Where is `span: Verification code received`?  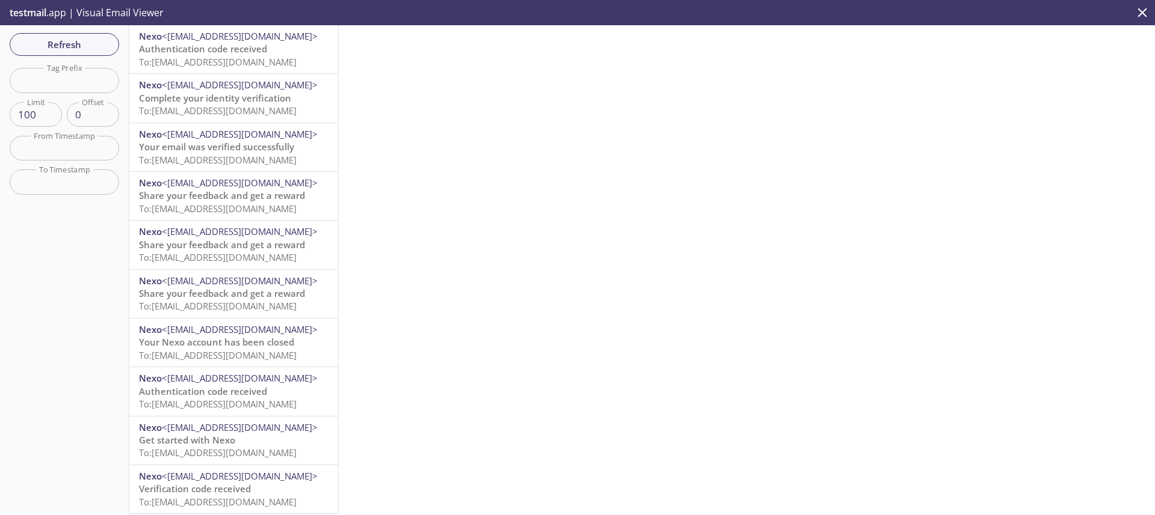
span: Verification code received is located at coordinates (195, 489).